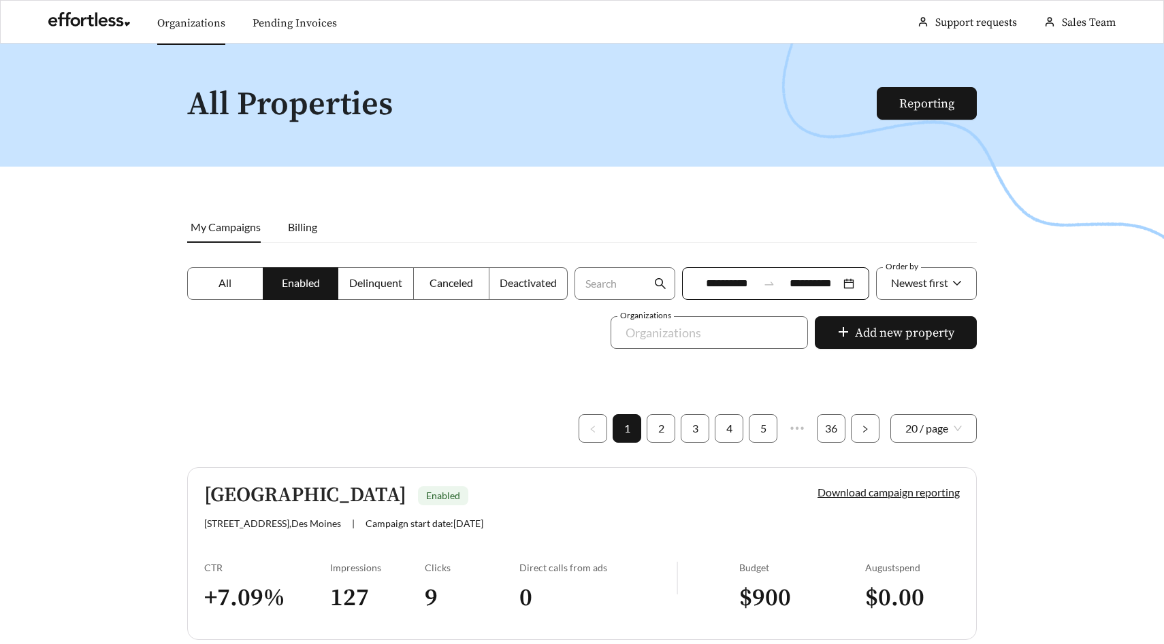  What do you see at coordinates (532, 105) in the screenshot?
I see `h1: All Properties` at bounding box center [532, 105].